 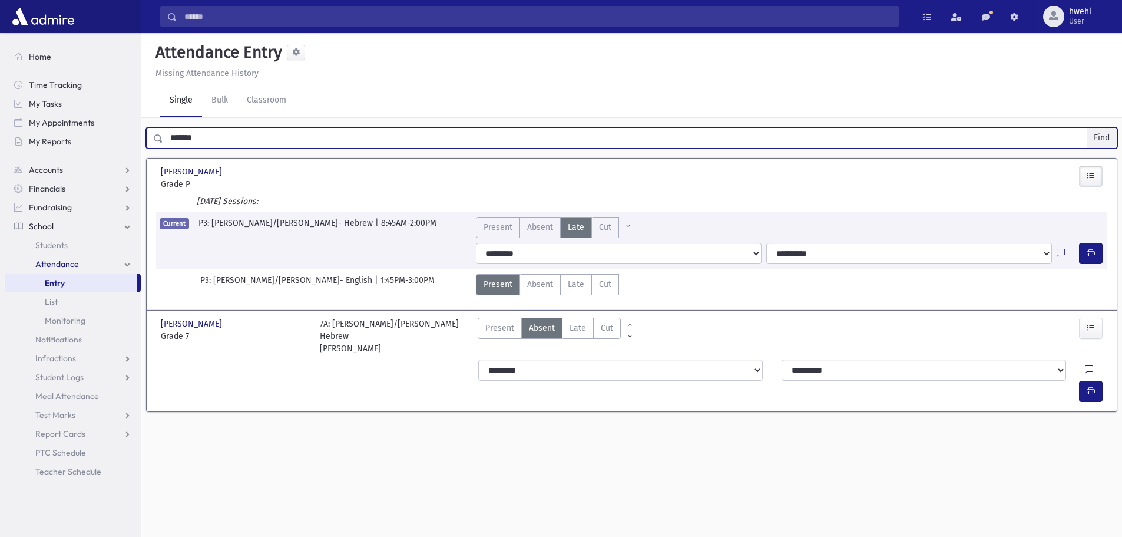 What do you see at coordinates (43, 16) in the screenshot?
I see `img: AdmirePro` at bounding box center [43, 16].